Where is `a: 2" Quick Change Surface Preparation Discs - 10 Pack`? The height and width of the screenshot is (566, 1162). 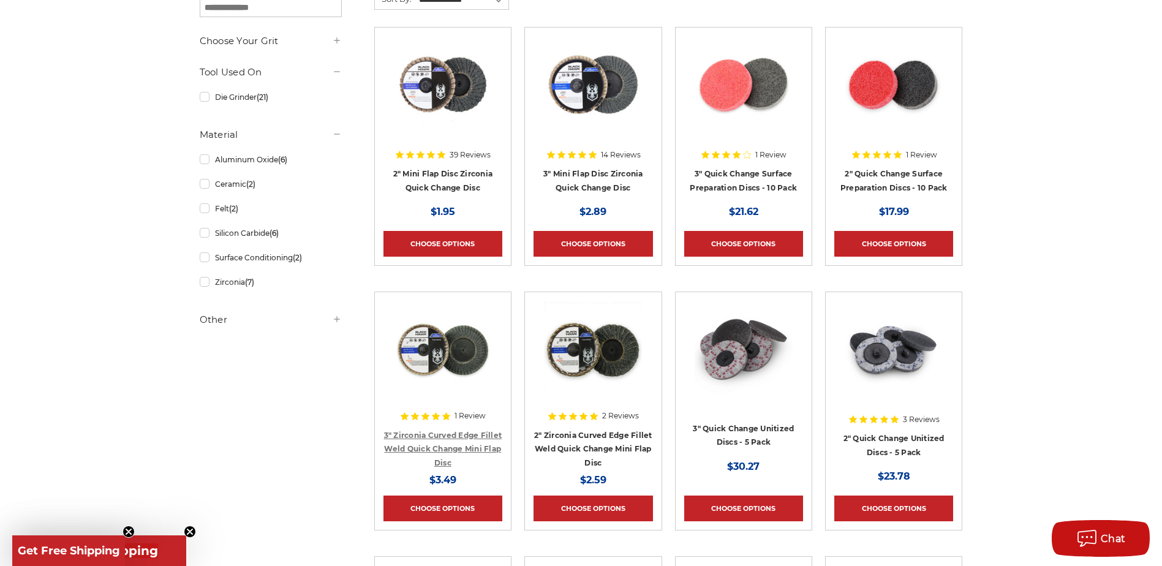 a: 2" Quick Change Surface Preparation Discs - 10 Pack is located at coordinates (894, 181).